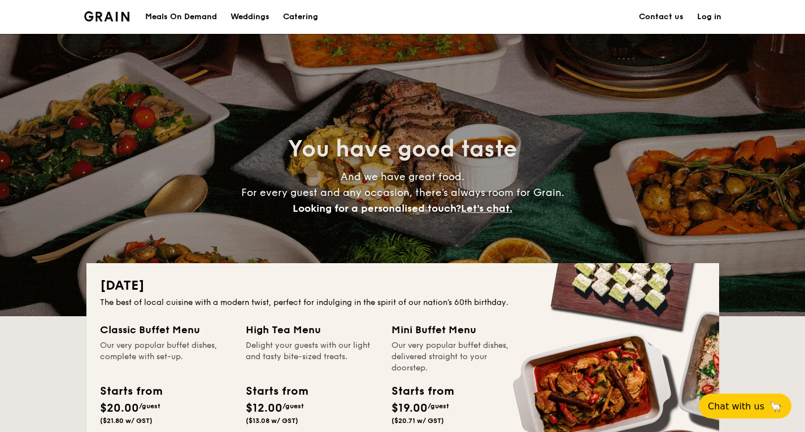 The image size is (805, 432). What do you see at coordinates (745, 406) in the screenshot?
I see `button: Chat with us🦙` at bounding box center [745, 406].